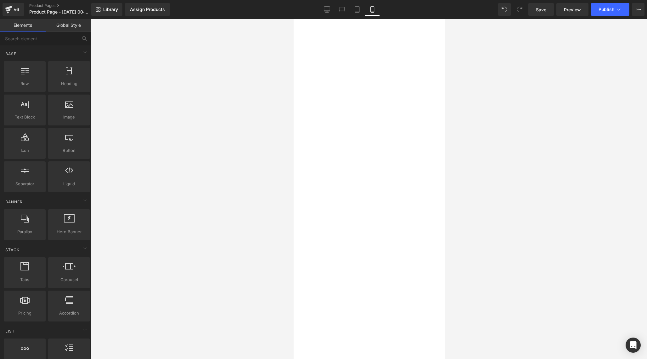  What do you see at coordinates (357, 9) in the screenshot?
I see `a: Tablet` at bounding box center [357, 9].